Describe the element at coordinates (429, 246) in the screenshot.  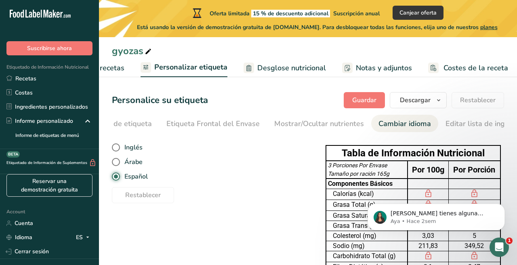
I see `div: 211,83` at that location.